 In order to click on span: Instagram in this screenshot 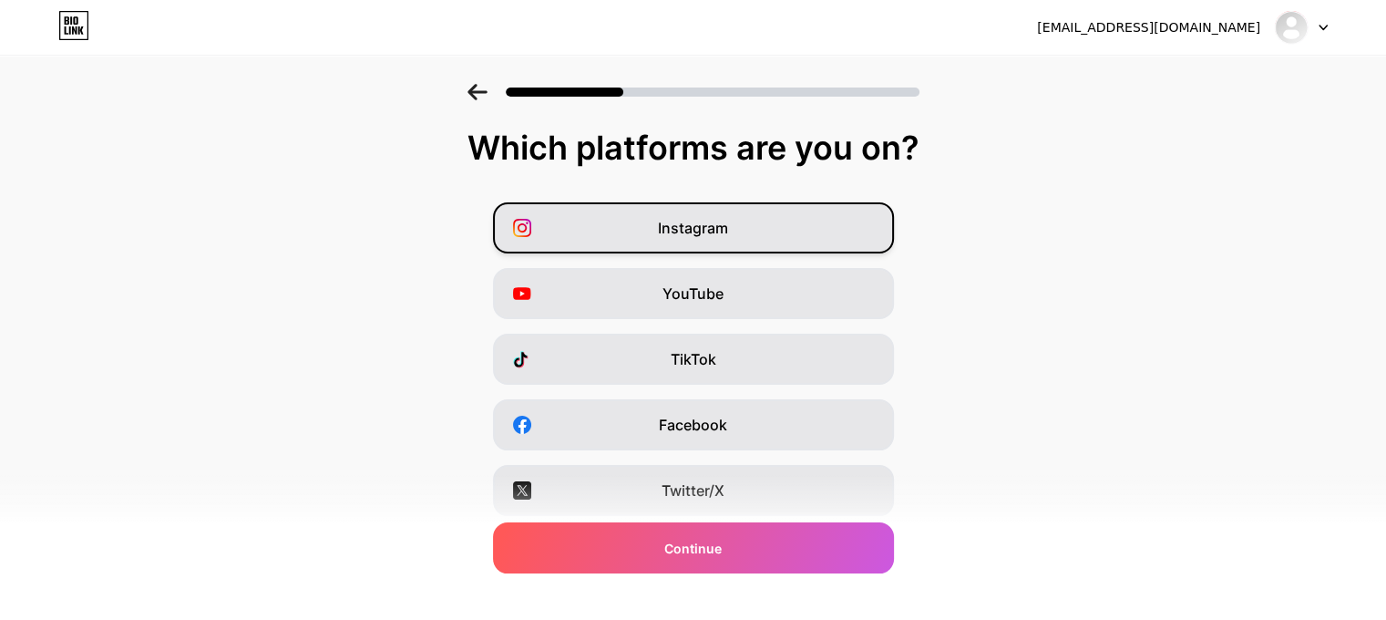, I will do `click(693, 228)`.